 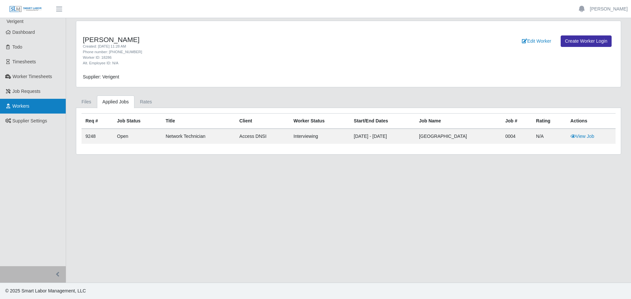 I want to click on a: Applied Jobs, so click(x=116, y=102).